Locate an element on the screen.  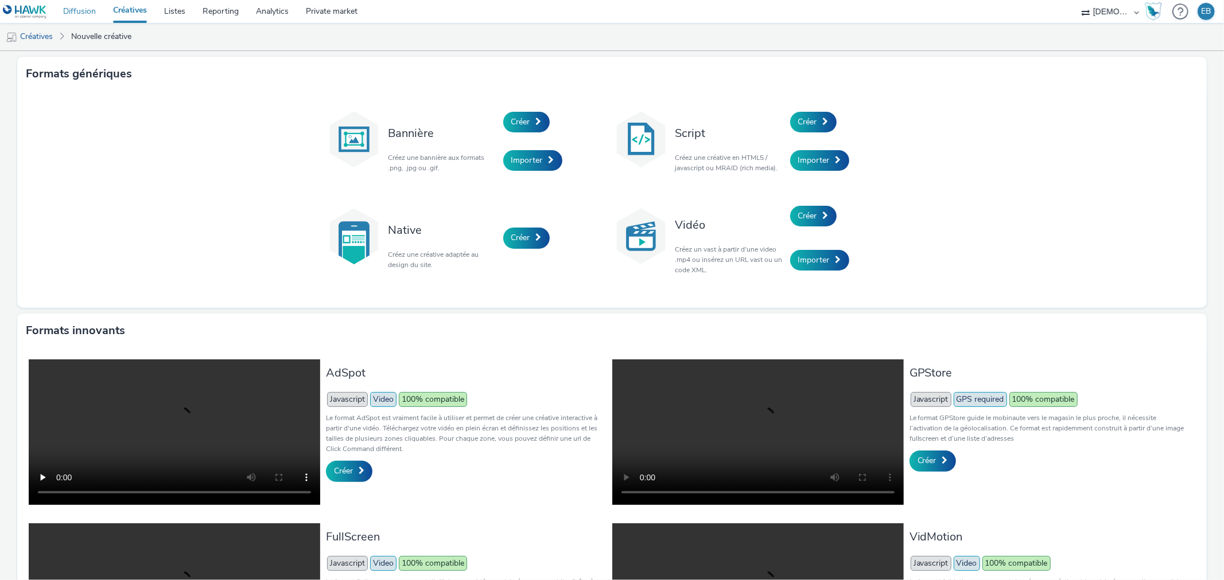
div: EB is located at coordinates (1206, 11).